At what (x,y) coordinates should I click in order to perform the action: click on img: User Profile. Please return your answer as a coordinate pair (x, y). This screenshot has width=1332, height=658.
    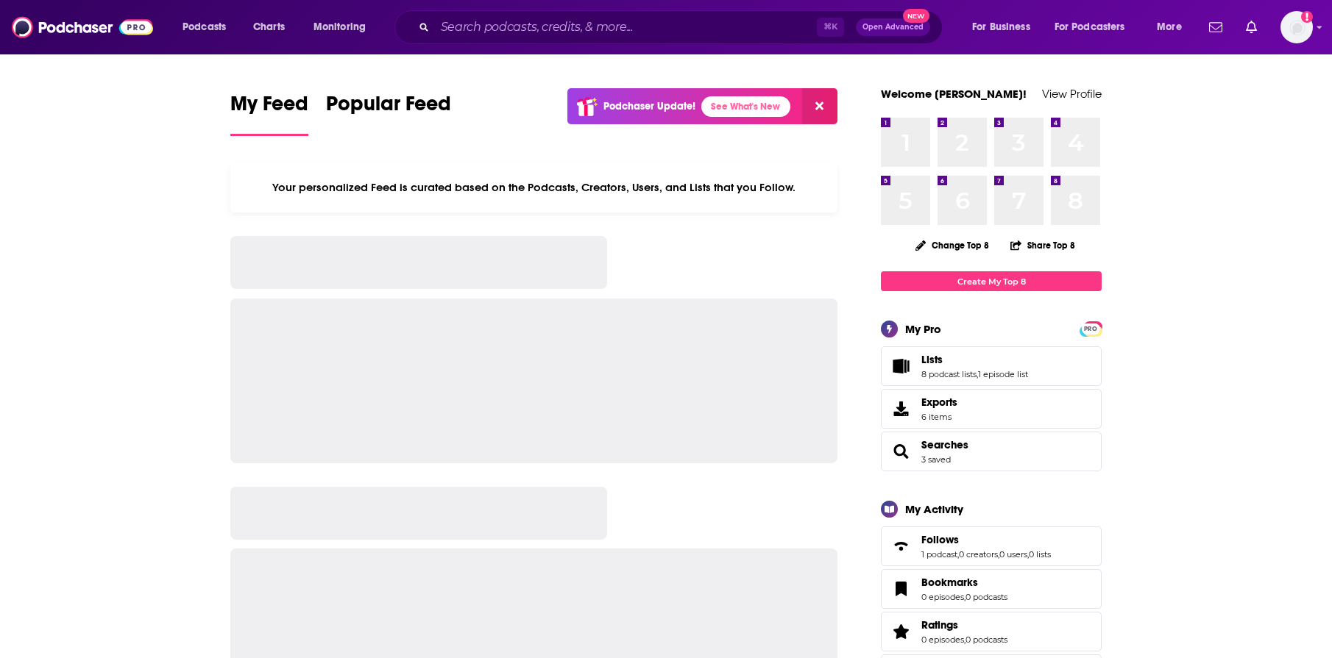
    Looking at the image, I should click on (1296, 27).